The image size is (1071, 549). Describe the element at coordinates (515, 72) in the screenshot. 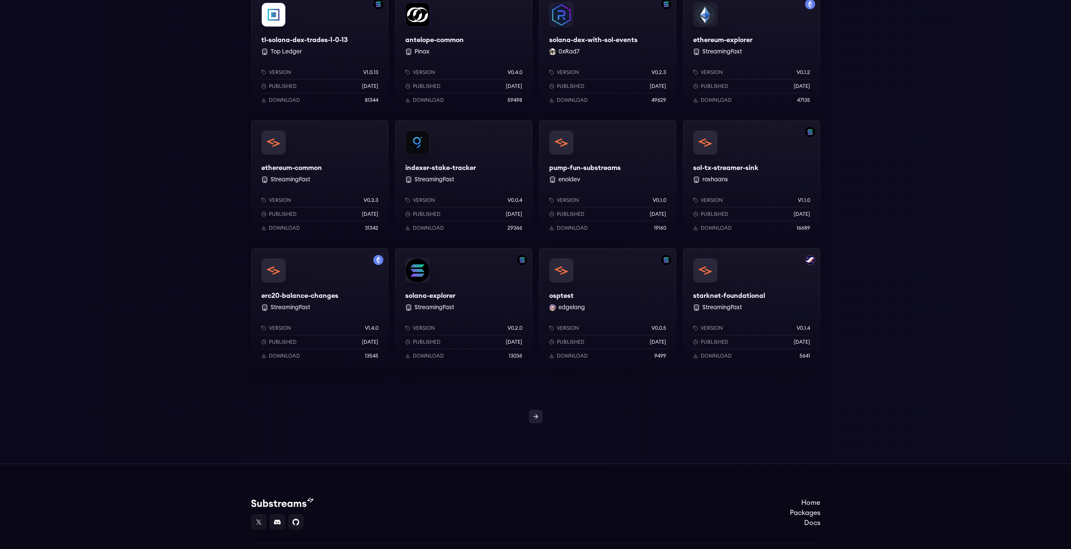

I see `p: v0.4.0` at that location.